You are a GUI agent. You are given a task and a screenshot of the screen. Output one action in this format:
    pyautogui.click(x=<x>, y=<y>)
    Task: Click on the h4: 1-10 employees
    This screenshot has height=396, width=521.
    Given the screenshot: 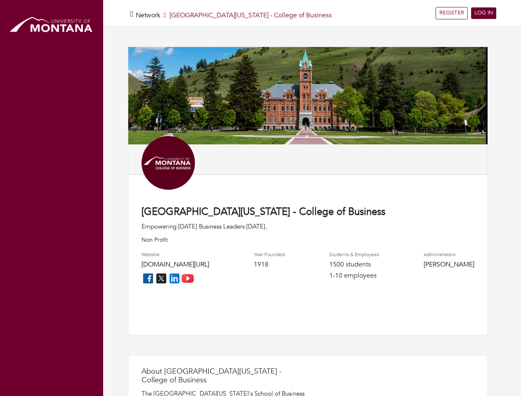 What is the action you would take?
    pyautogui.click(x=354, y=276)
    